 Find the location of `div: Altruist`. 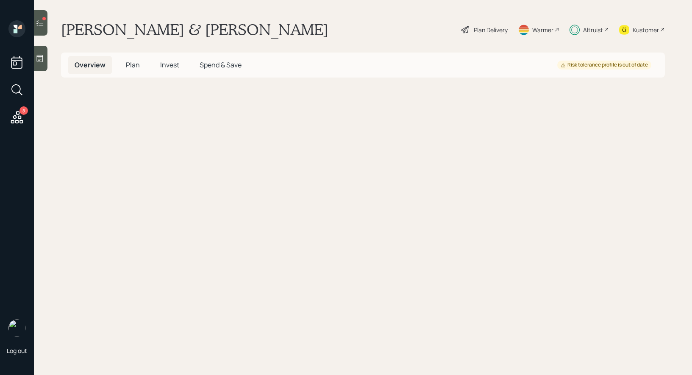

div: Altruist is located at coordinates (593, 30).